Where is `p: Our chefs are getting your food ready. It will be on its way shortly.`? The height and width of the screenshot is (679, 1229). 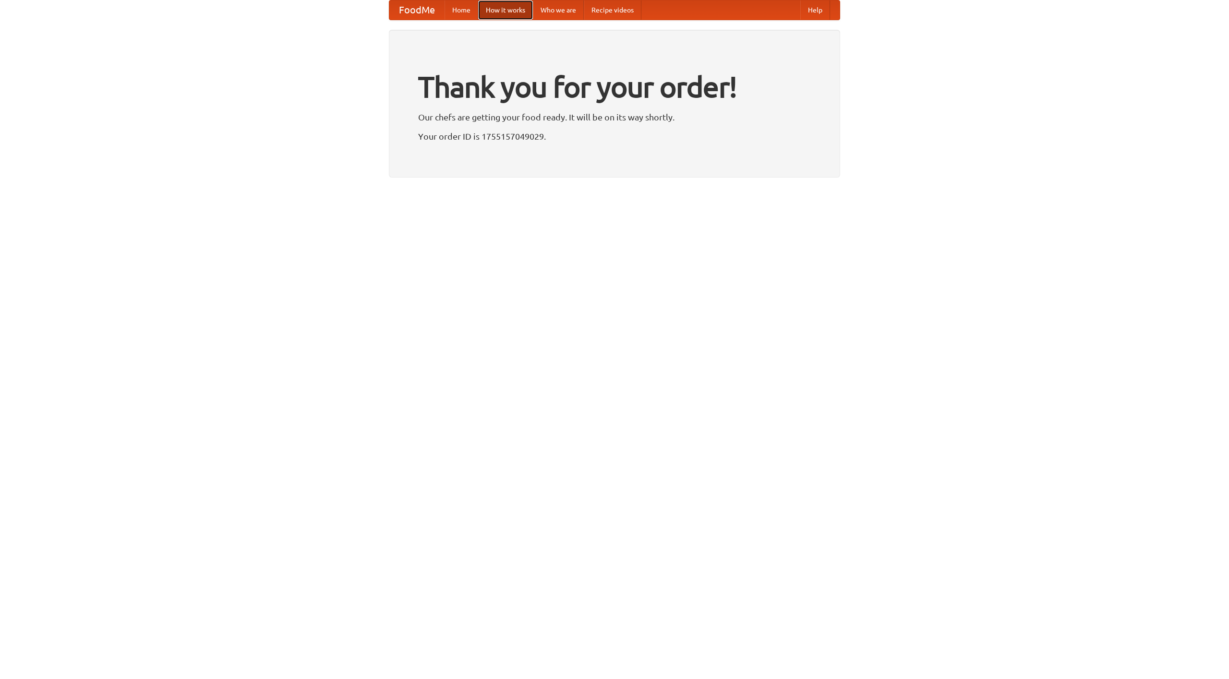
p: Our chefs are getting your food ready. It will be on its way shortly. is located at coordinates (614, 117).